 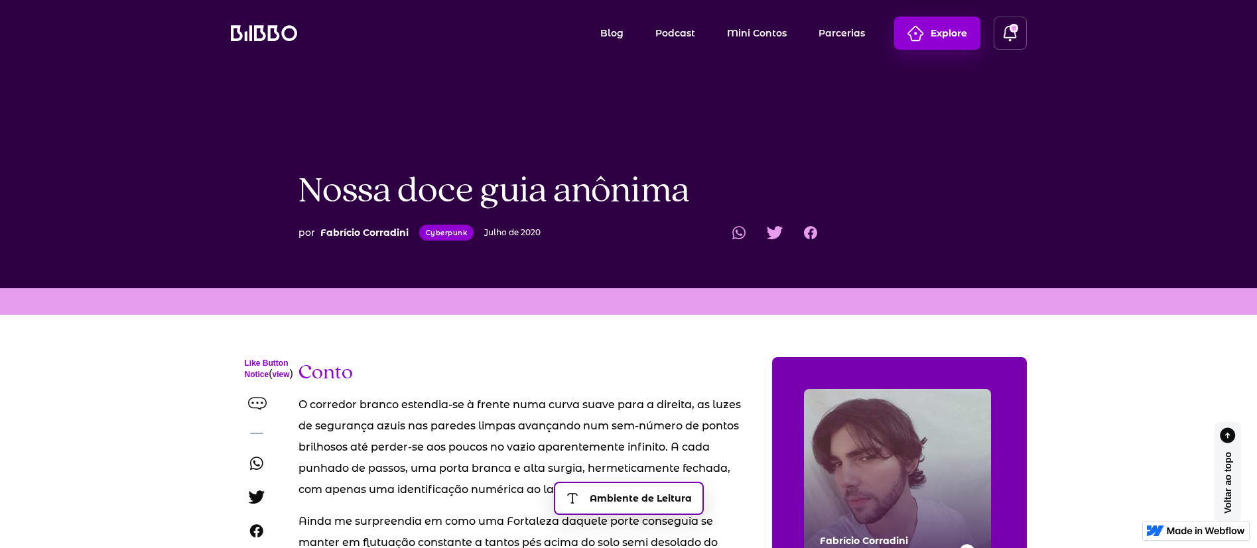 I want to click on div: Explore, so click(x=948, y=33).